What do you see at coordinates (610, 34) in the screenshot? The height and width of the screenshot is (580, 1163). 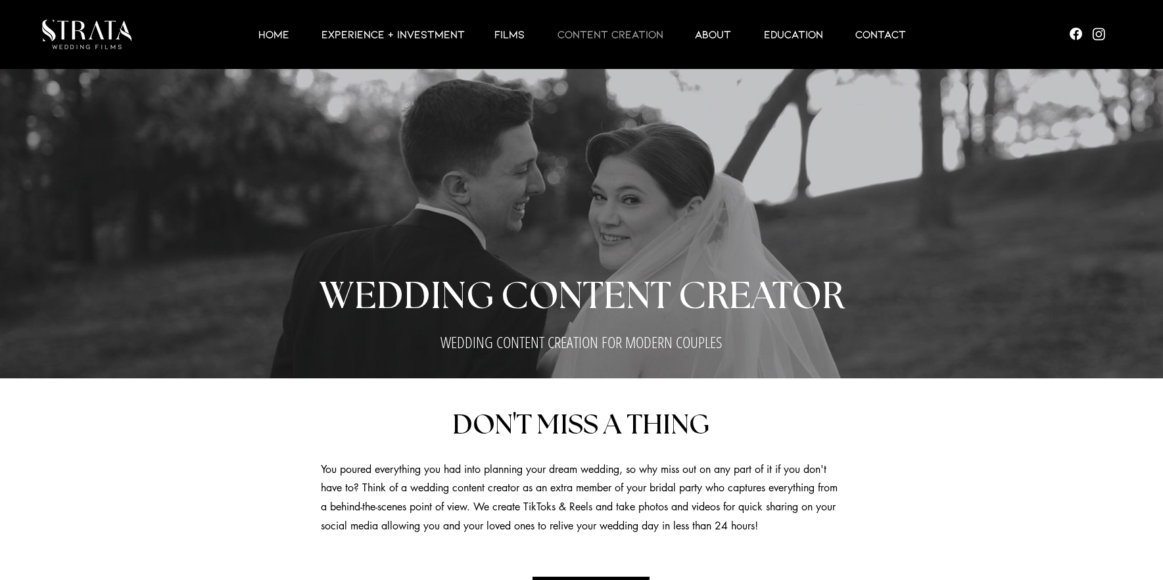 I see `p: CONTENT CREATION` at bounding box center [610, 34].